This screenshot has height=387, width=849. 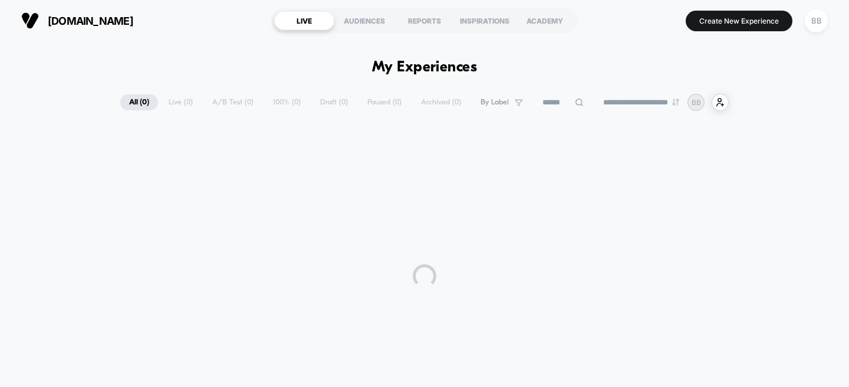 What do you see at coordinates (485, 21) in the screenshot?
I see `div: INSPIRATIONS` at bounding box center [485, 21].